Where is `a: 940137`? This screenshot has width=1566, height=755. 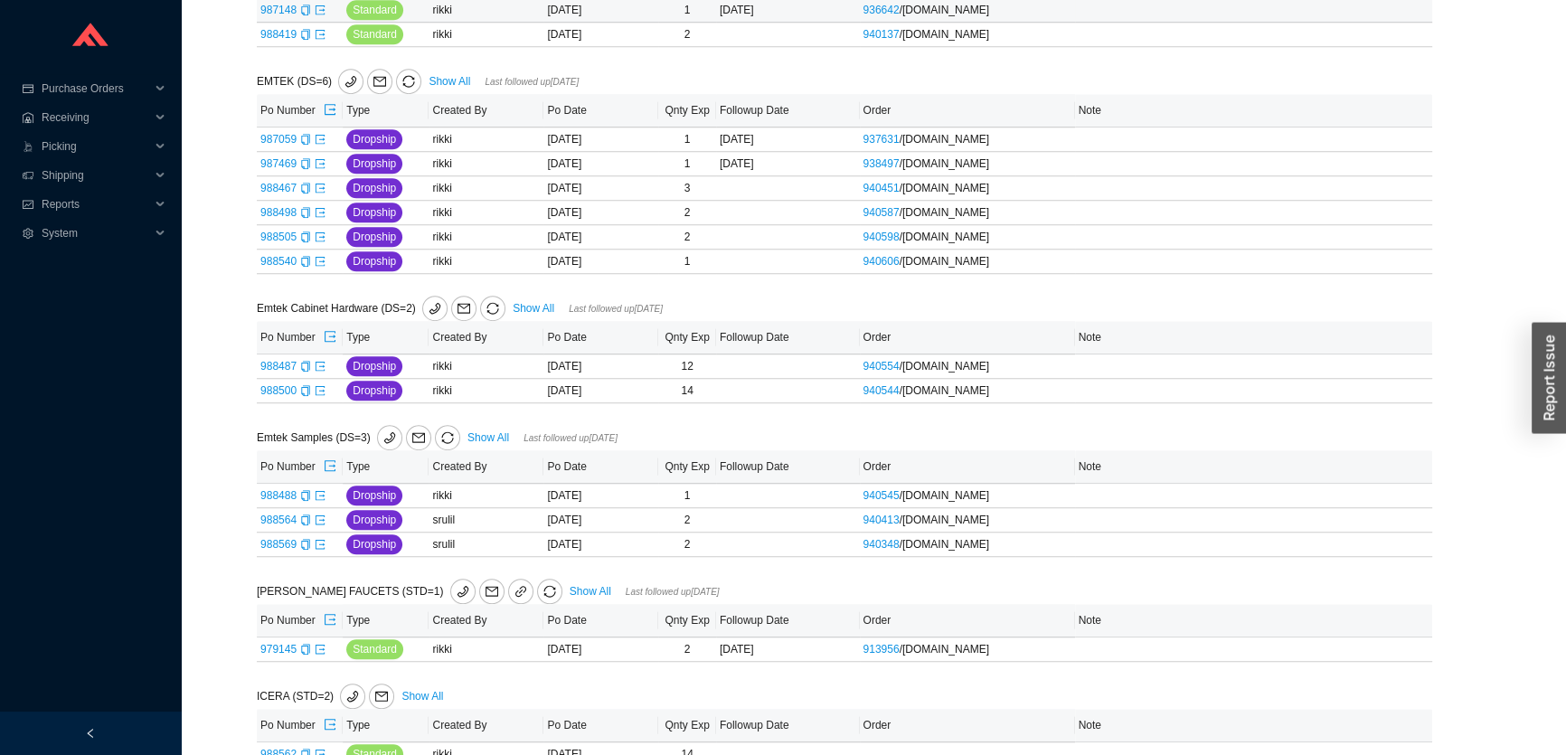
a: 940137 is located at coordinates (881, 34).